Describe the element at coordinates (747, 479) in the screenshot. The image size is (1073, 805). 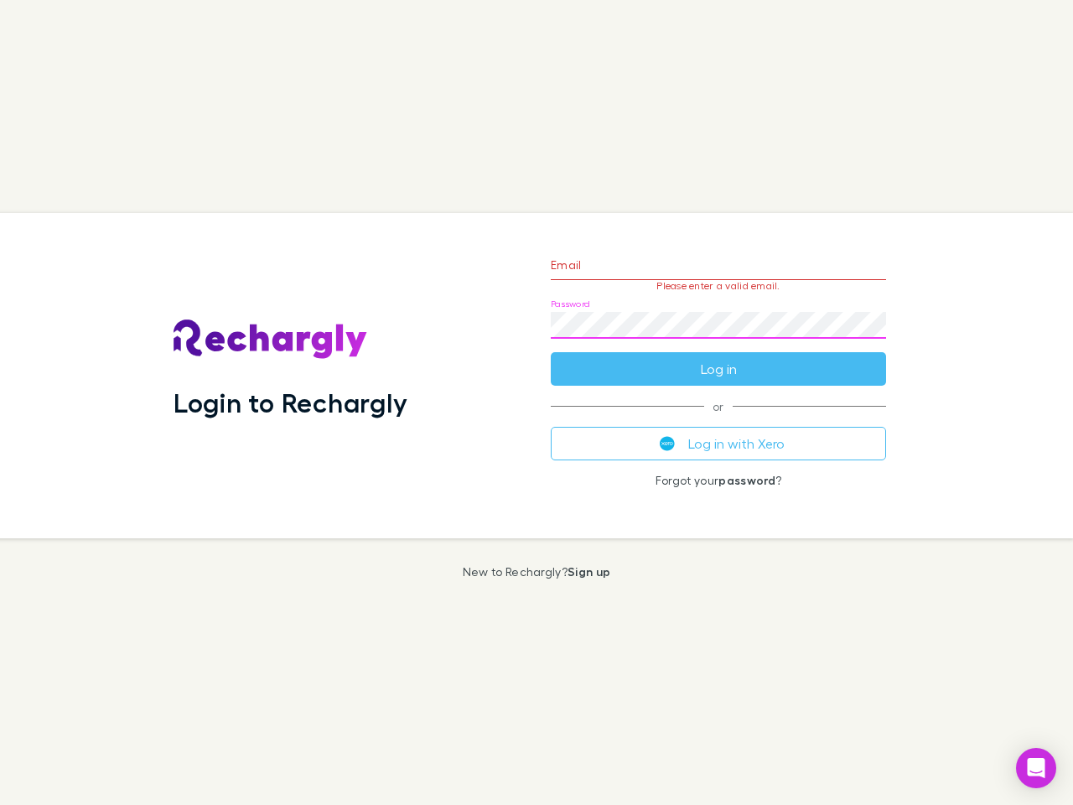
I see `a: password` at that location.